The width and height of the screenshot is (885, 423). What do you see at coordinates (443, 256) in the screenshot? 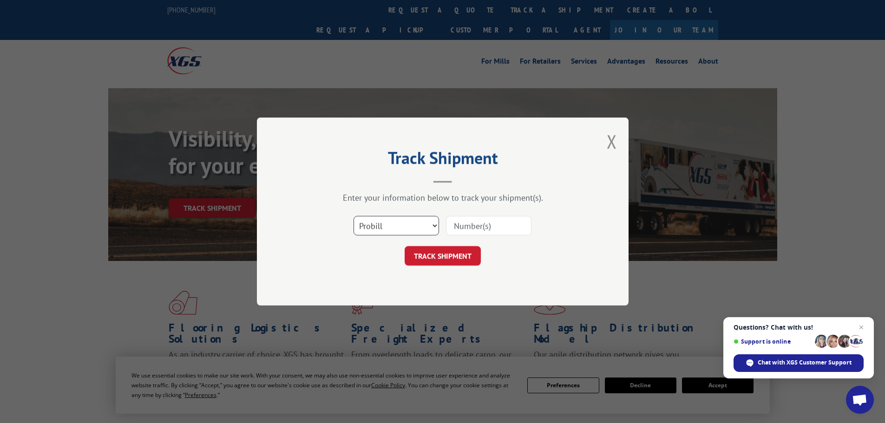
I see `button: TRACK SHIPMENT` at bounding box center [443, 256].